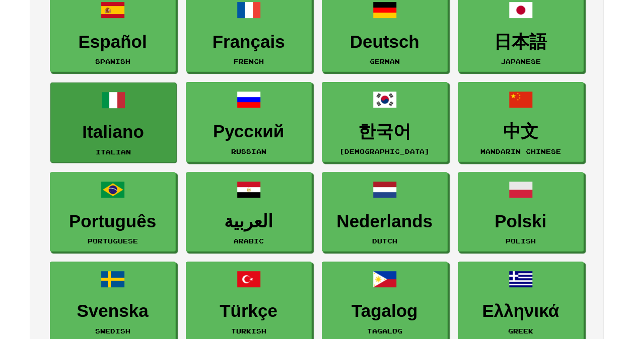  I want to click on h3: Svenska, so click(113, 311).